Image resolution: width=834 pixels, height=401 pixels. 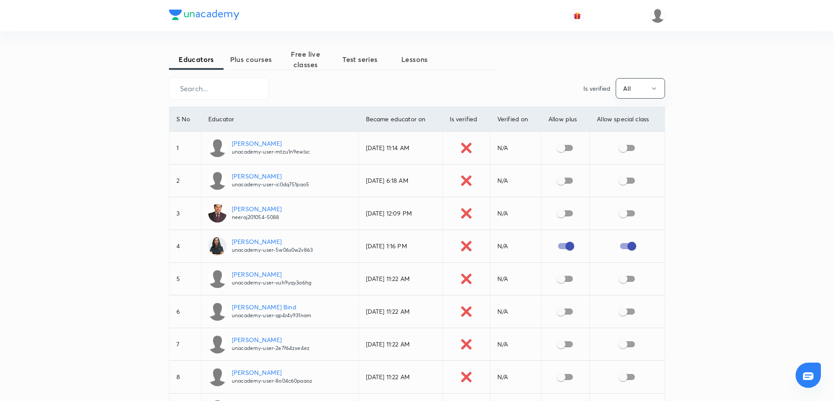 I want to click on span: Lessons, so click(x=414, y=59).